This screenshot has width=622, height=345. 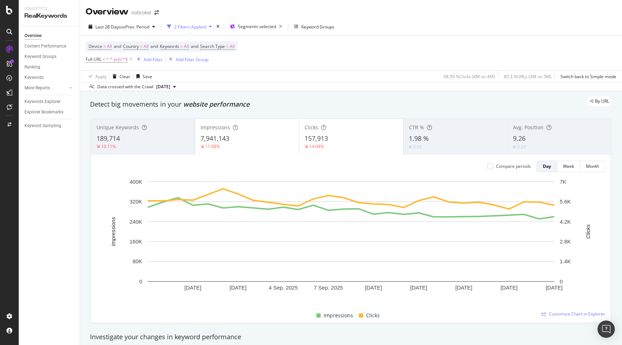 I want to click on text: 5.6K, so click(x=565, y=201).